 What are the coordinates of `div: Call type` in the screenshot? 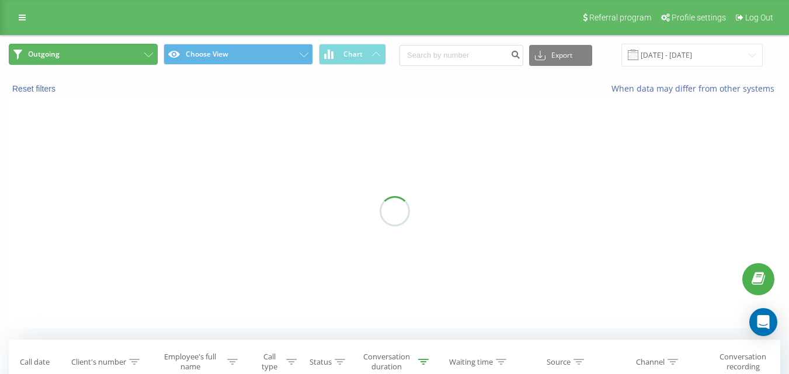 It's located at (270, 362).